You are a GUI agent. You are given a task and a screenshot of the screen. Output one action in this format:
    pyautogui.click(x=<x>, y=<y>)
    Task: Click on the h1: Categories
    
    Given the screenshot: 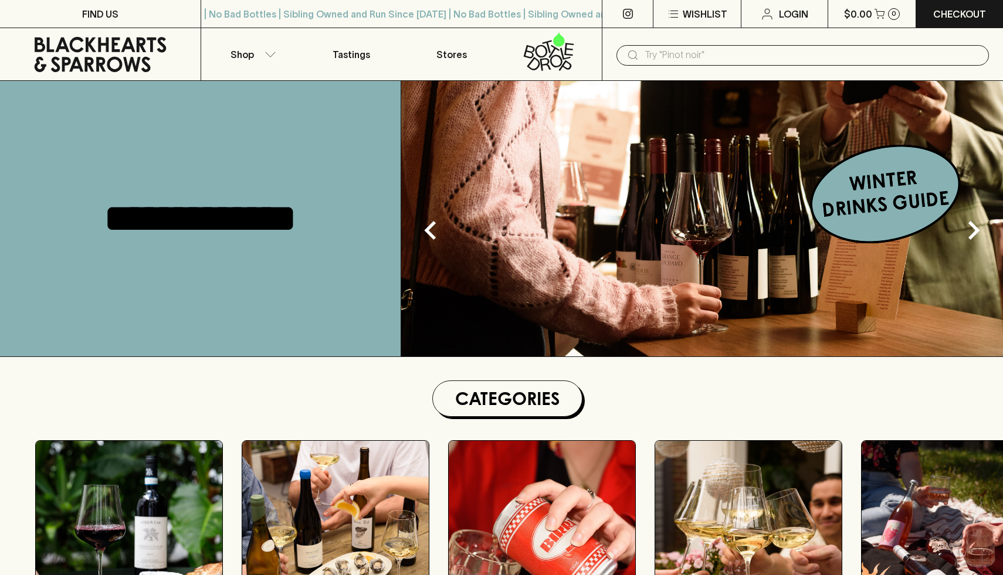 What is the action you would take?
    pyautogui.click(x=507, y=399)
    